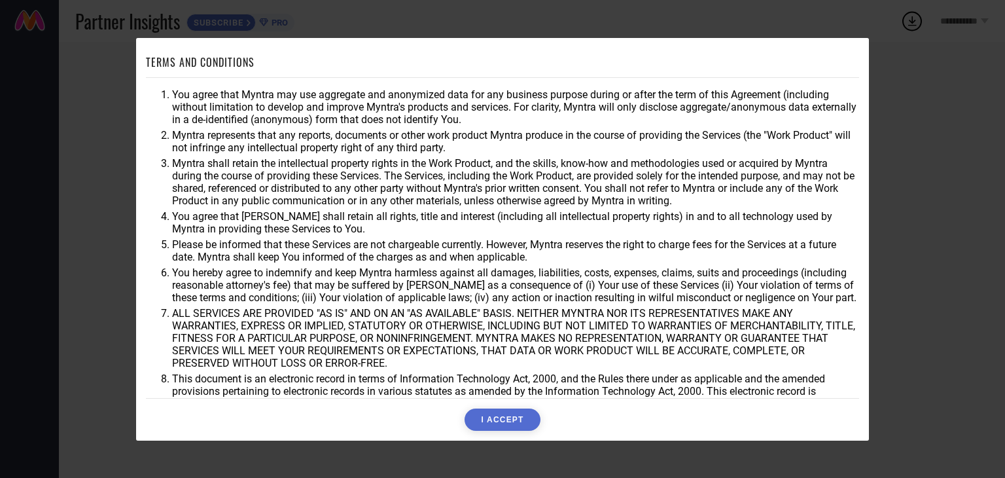 The image size is (1005, 478). What do you see at coordinates (516, 338) in the screenshot?
I see `li: ALL SERVICES ARE PROVIDED "AS IS" AND ON AN "AS AVAILABLE" BASIS. NEITHER MYNTRA NOR ITS REPRESEN...` at bounding box center [516, 338].